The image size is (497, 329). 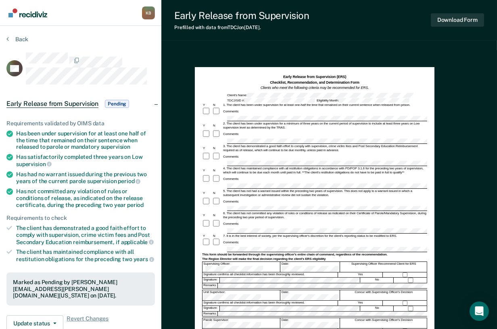 I want to click on div: The client has demonstrated a good faith effort to comply with supervision, crime victim fees and..., so click(x=86, y=235).